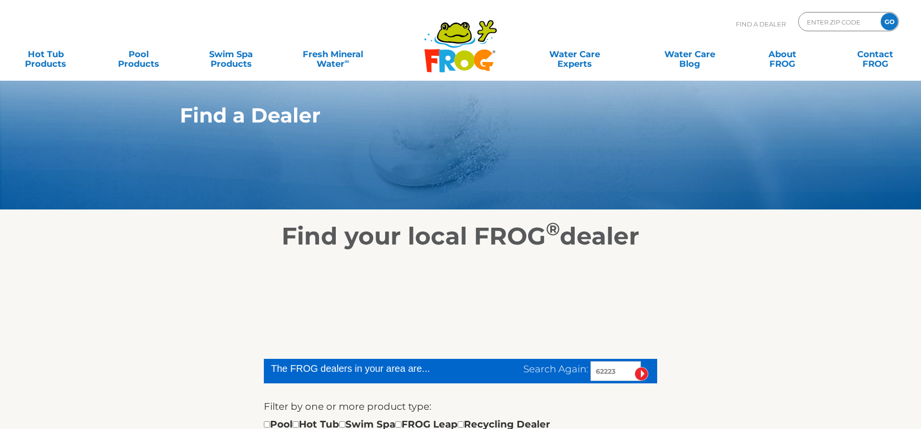 Image resolution: width=921 pixels, height=429 pixels. What do you see at coordinates (556, 369) in the screenshot?
I see `span: Search Again:` at bounding box center [556, 369].